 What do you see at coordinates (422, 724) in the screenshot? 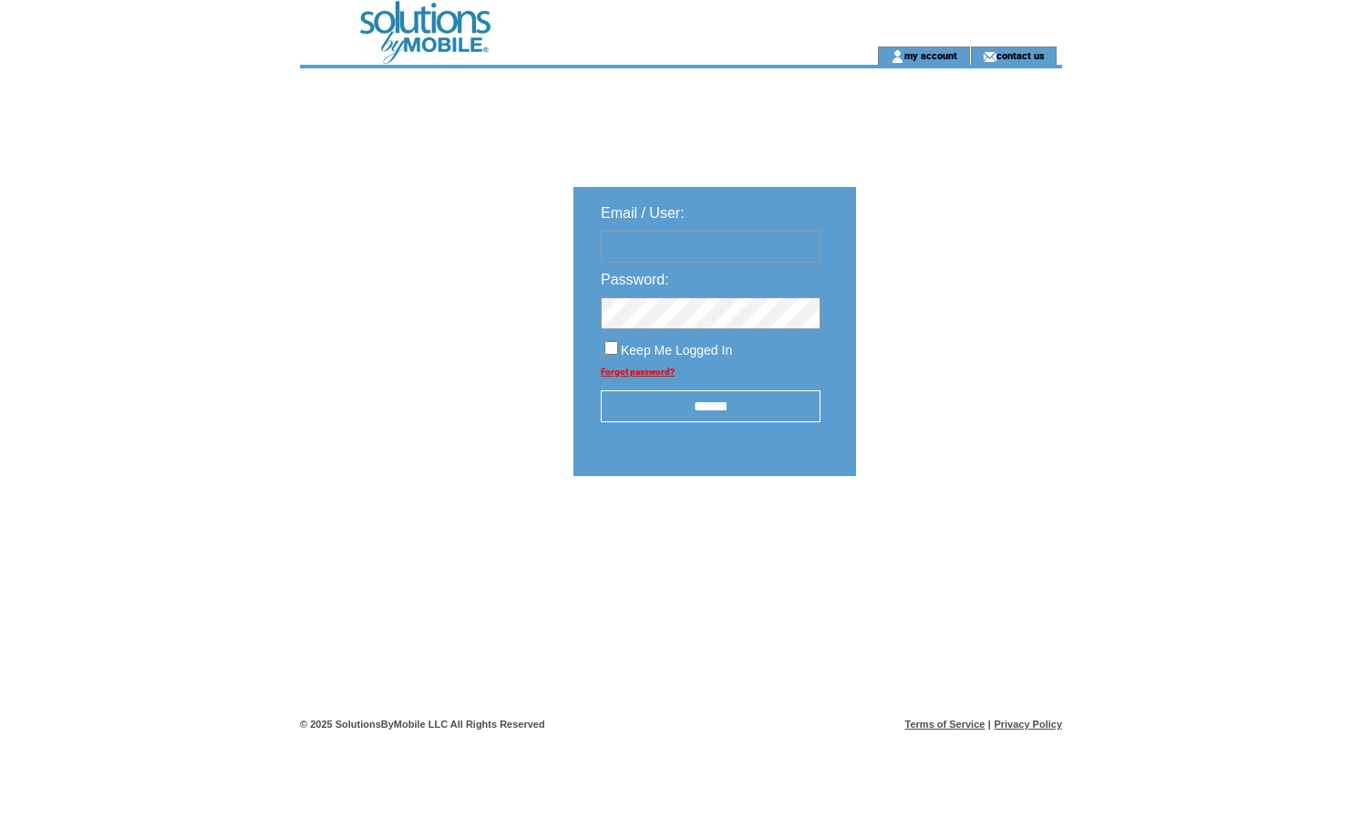
I see `span: © 2025 SolutionsByMobile LLC All Rights Reserved` at bounding box center [422, 724].